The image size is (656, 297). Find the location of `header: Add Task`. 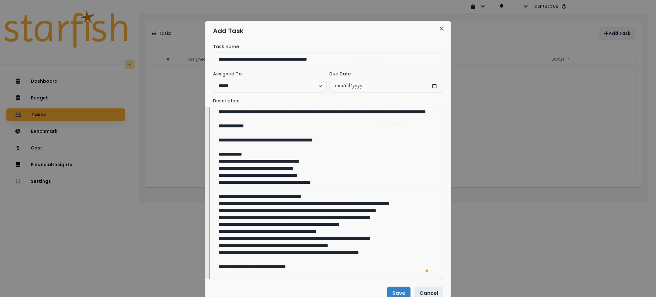

header: Add Task is located at coordinates (328, 31).